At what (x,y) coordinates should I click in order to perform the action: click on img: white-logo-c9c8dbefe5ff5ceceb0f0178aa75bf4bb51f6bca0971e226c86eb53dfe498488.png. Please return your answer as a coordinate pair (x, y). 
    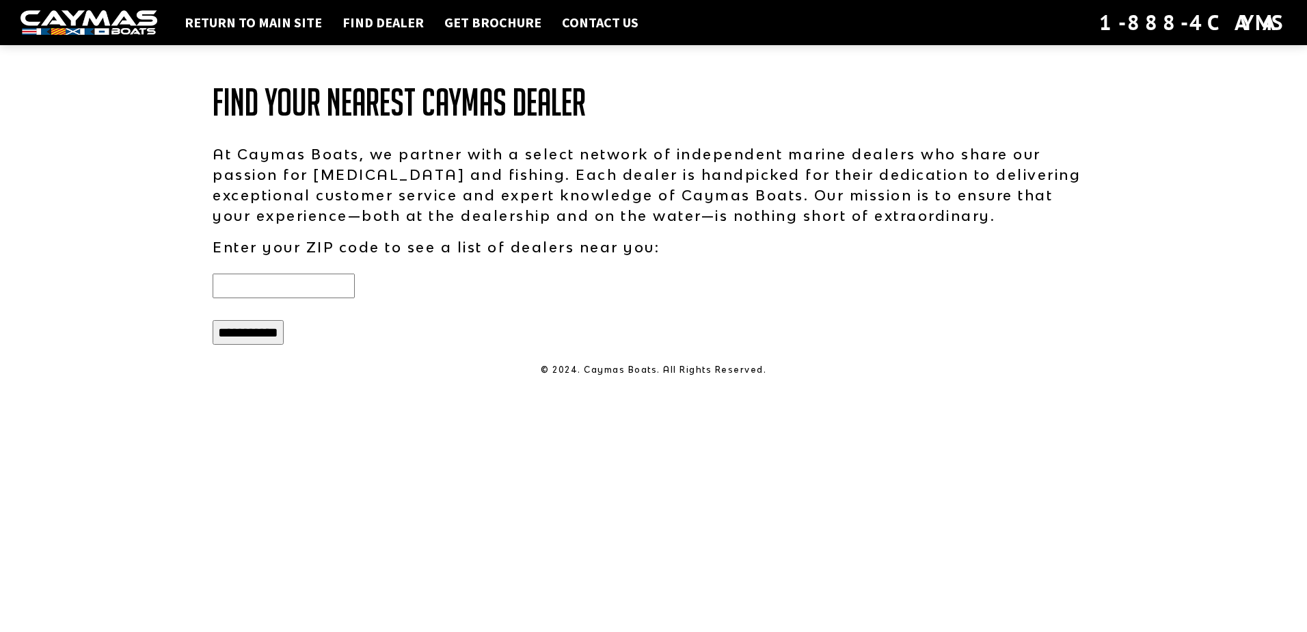
    Looking at the image, I should click on (89, 23).